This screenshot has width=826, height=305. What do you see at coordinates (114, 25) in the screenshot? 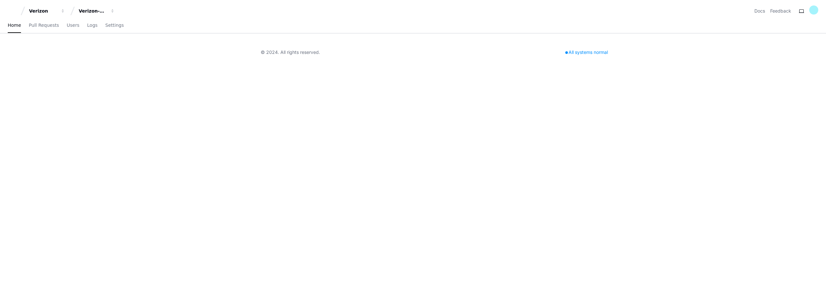
I see `span: Settings` at bounding box center [114, 25].